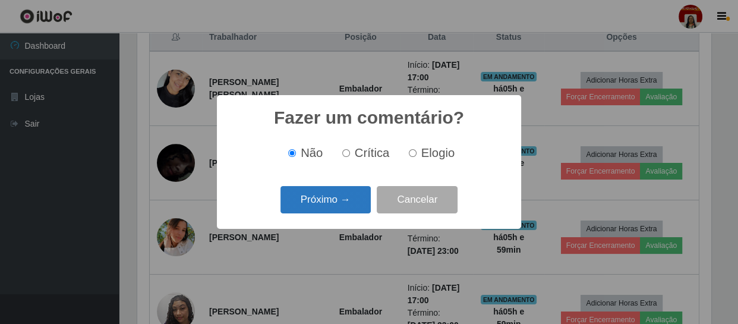 The width and height of the screenshot is (738, 324). What do you see at coordinates (438, 153) in the screenshot?
I see `span: Elogio` at bounding box center [438, 153].